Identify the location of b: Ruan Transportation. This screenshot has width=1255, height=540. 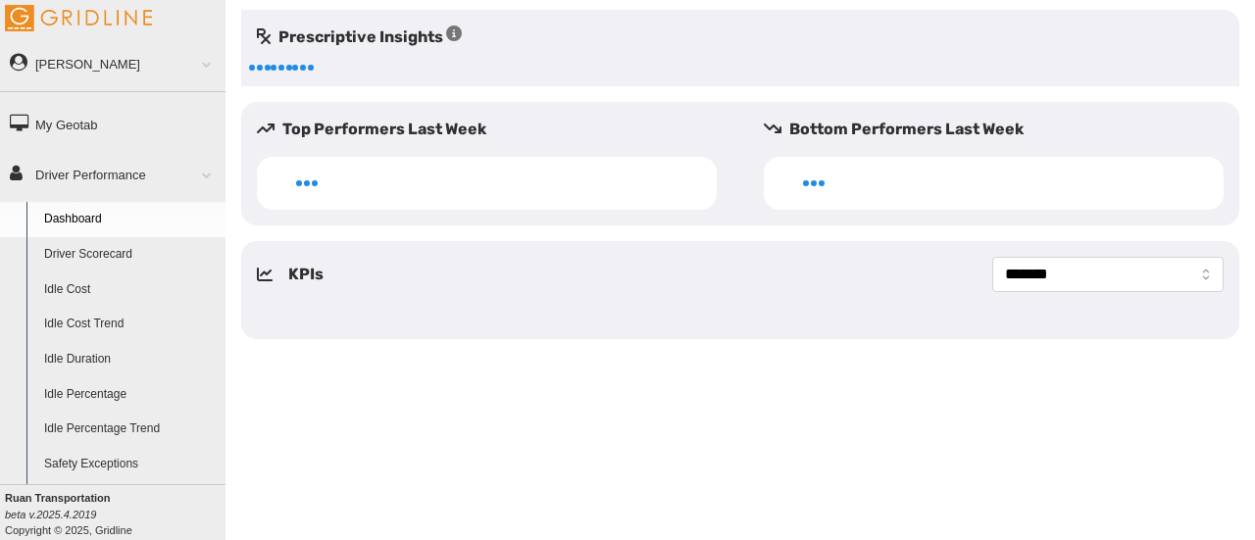
(58, 498).